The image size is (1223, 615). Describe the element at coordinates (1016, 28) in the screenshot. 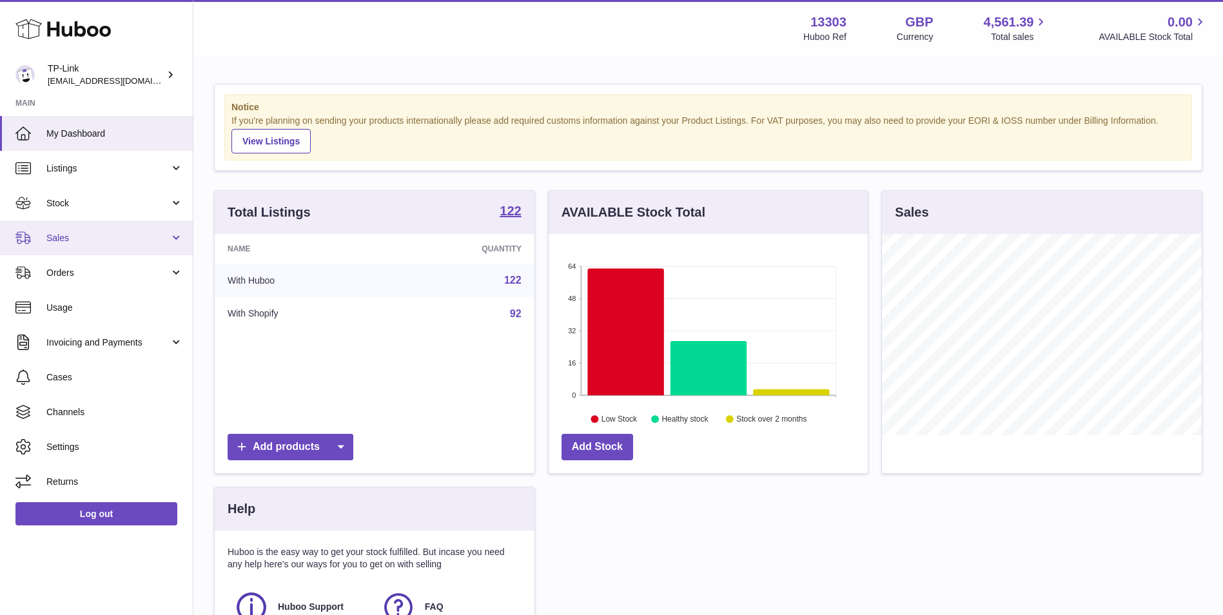

I see `a: 4,561.39 Total sales` at that location.